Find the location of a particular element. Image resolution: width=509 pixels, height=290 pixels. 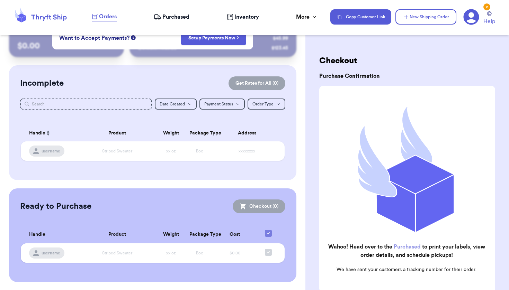

span: Inventory is located at coordinates (247, 17).